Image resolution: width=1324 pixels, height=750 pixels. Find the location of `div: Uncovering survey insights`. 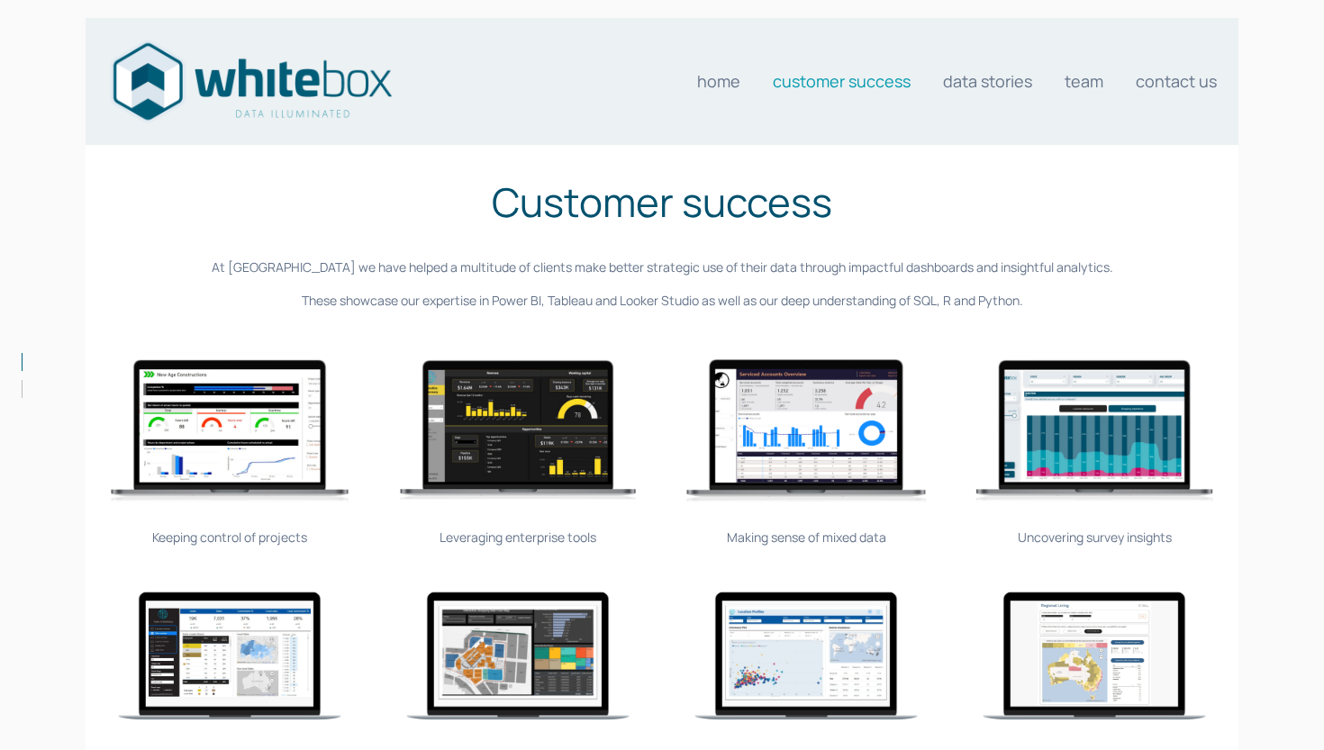

div: Uncovering survey insights is located at coordinates (1095, 538).